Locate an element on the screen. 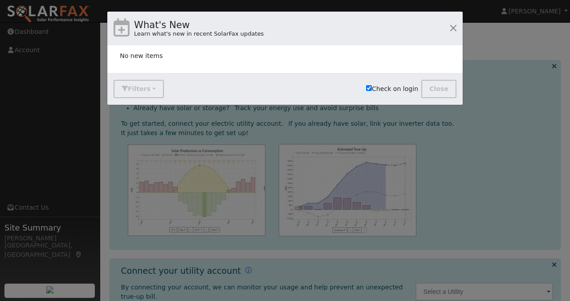 The width and height of the screenshot is (570, 301). div: Learn what's new in recent SolarFax updates is located at coordinates (199, 34).